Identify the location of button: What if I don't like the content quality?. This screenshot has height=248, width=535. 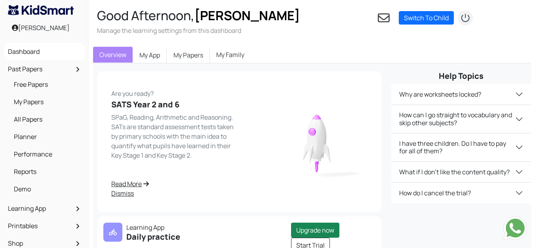
(461, 172).